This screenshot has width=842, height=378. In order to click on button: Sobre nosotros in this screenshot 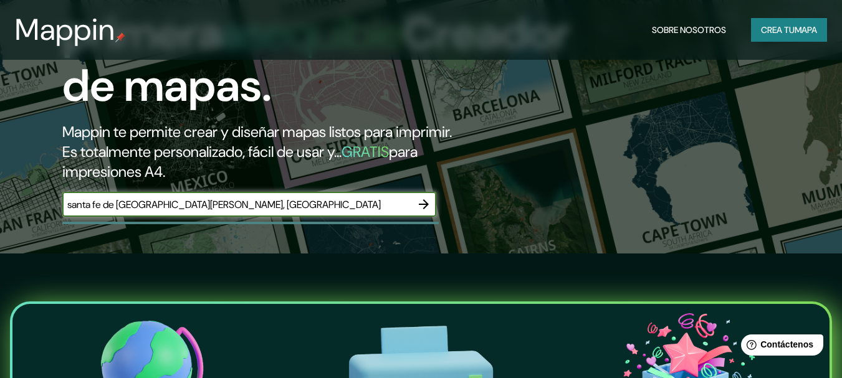, I will do `click(688, 30)`.